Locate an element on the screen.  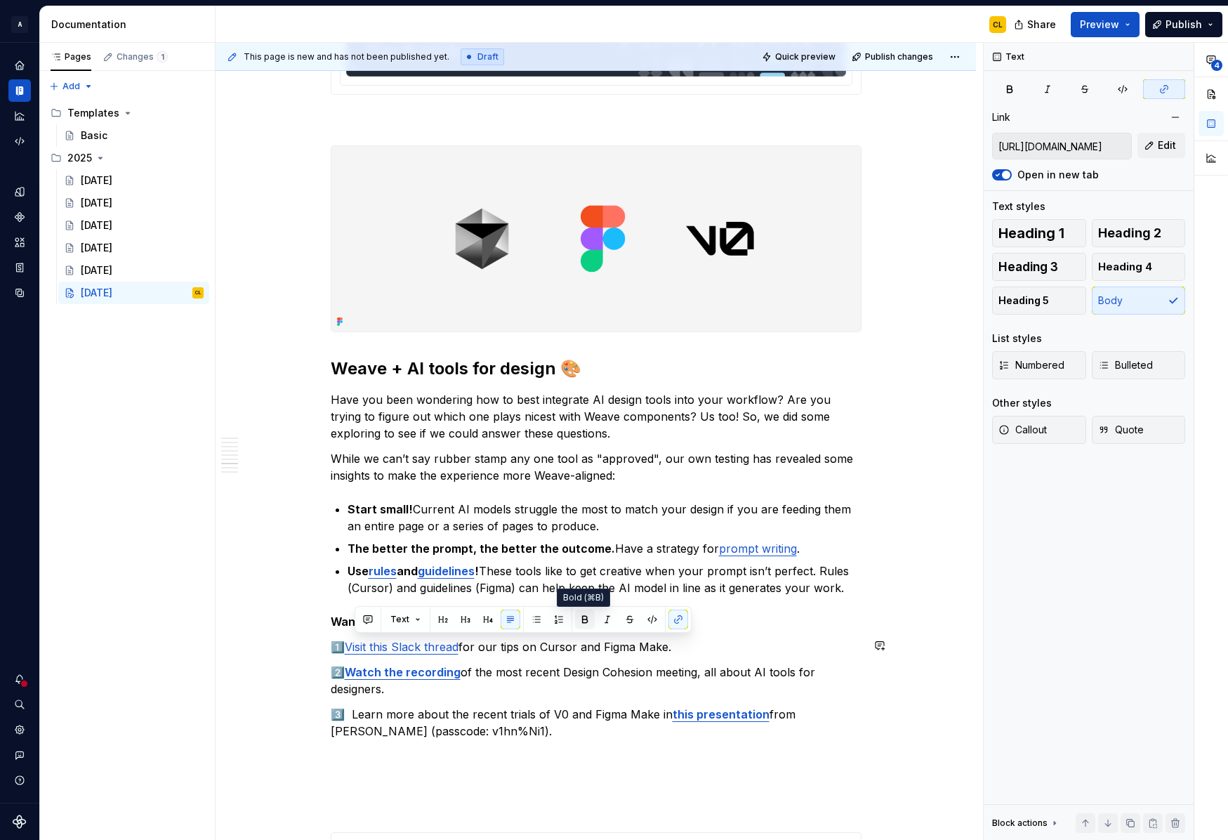
div: Notifications is located at coordinates (20, 679).